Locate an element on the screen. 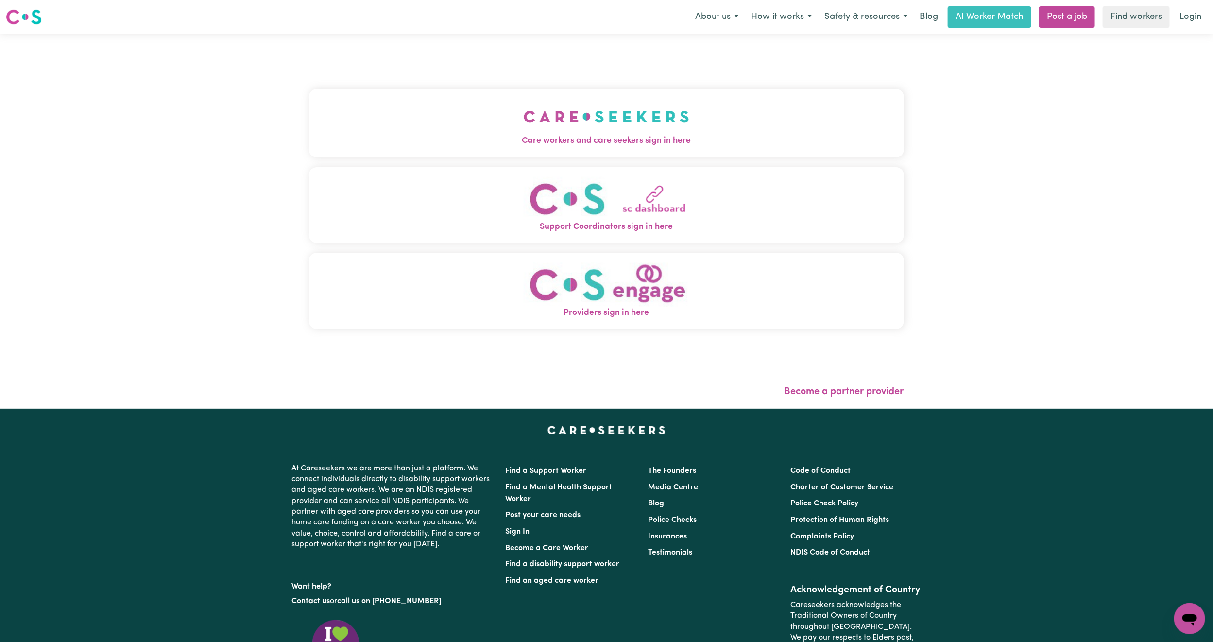 Image resolution: width=1213 pixels, height=642 pixels. a: Code of Conduct is located at coordinates (821, 471).